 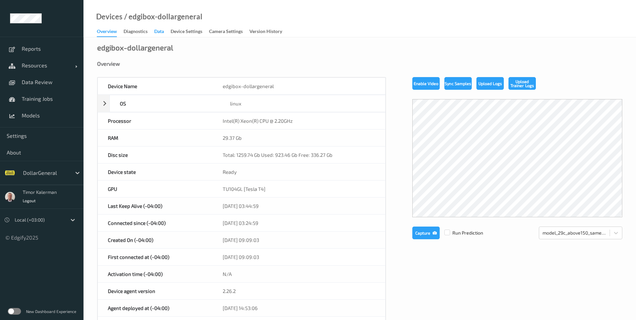 I want to click on div: Intel(R) Xeon(R) CPU @ 2.20GHz, so click(x=299, y=121).